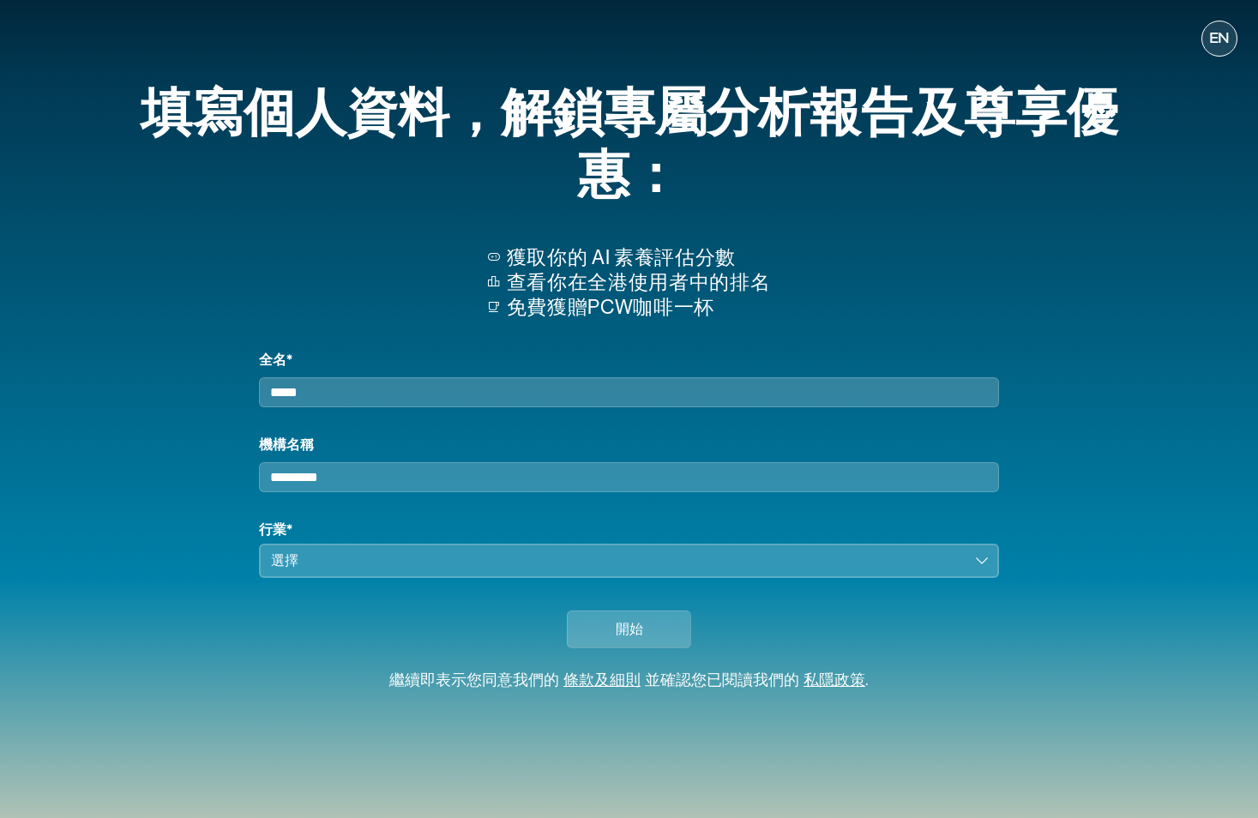 This screenshot has height=818, width=1258. I want to click on a: 私隱政策, so click(834, 681).